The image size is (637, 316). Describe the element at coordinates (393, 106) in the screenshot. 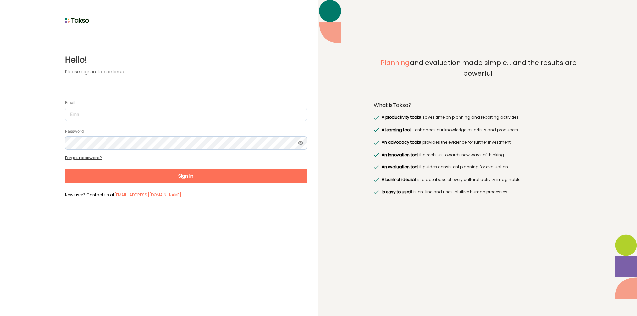

I see `label: What is` at that location.